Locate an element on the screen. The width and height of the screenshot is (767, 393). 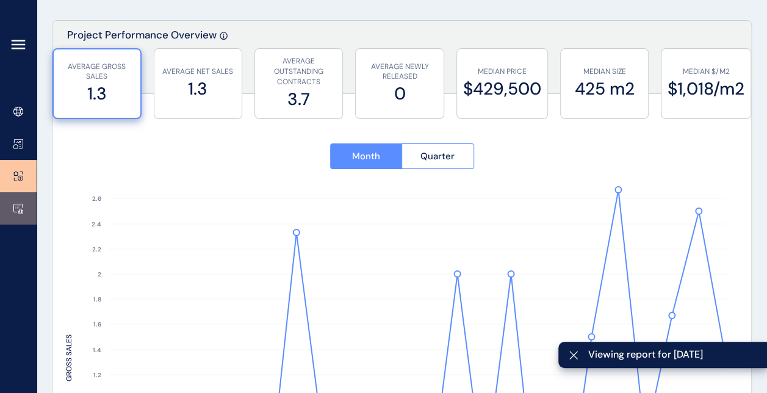
p: MEDIAN $/M2 is located at coordinates (706, 71).